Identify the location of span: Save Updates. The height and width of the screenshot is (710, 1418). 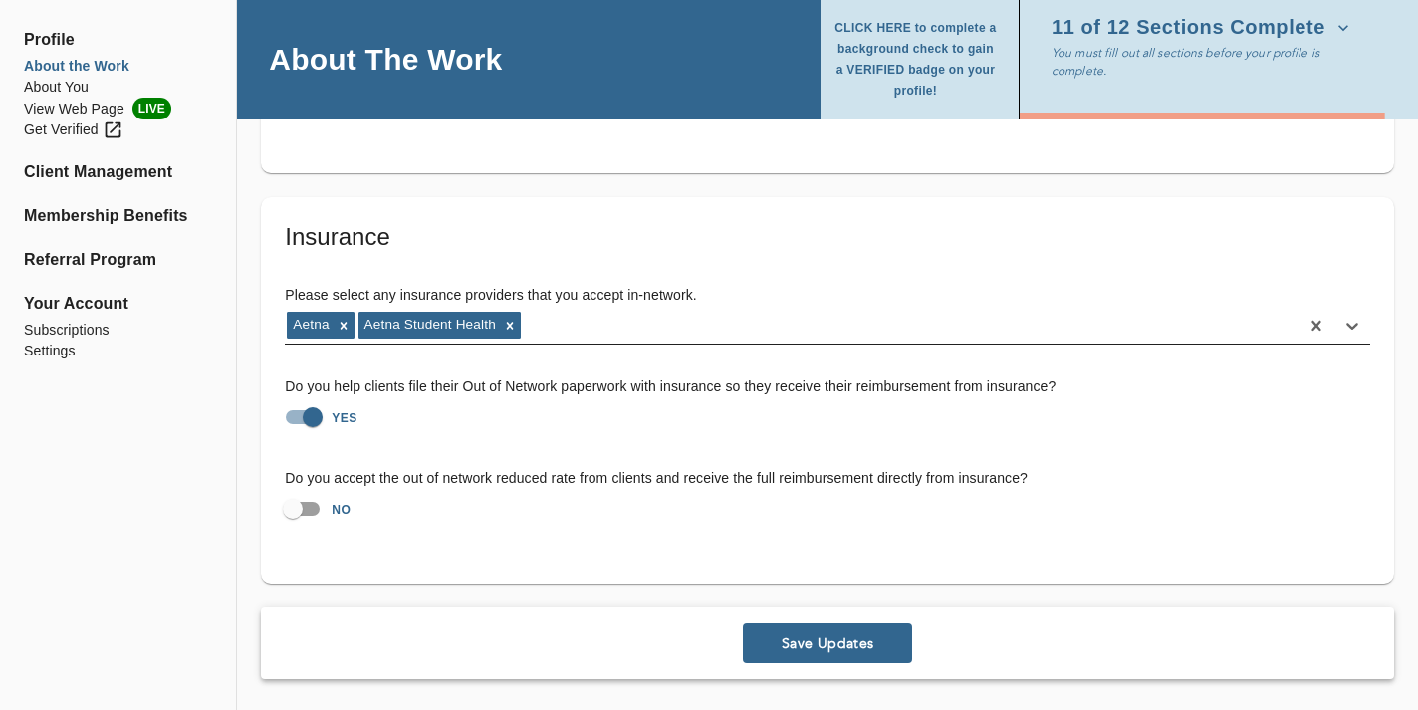
(828, 643).